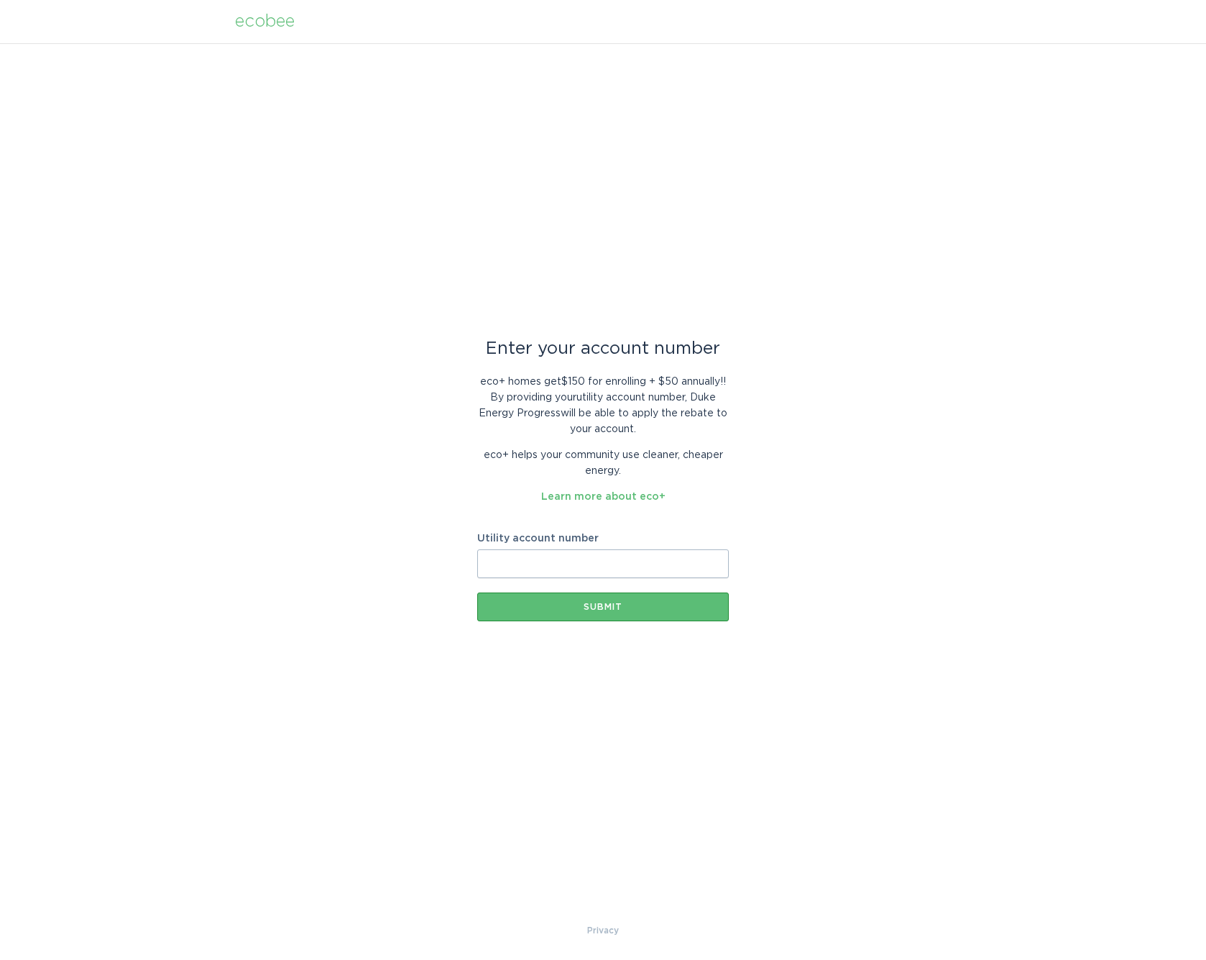 Image resolution: width=1206 pixels, height=960 pixels. I want to click on a: Privacy Policy & Terms of Use, so click(603, 930).